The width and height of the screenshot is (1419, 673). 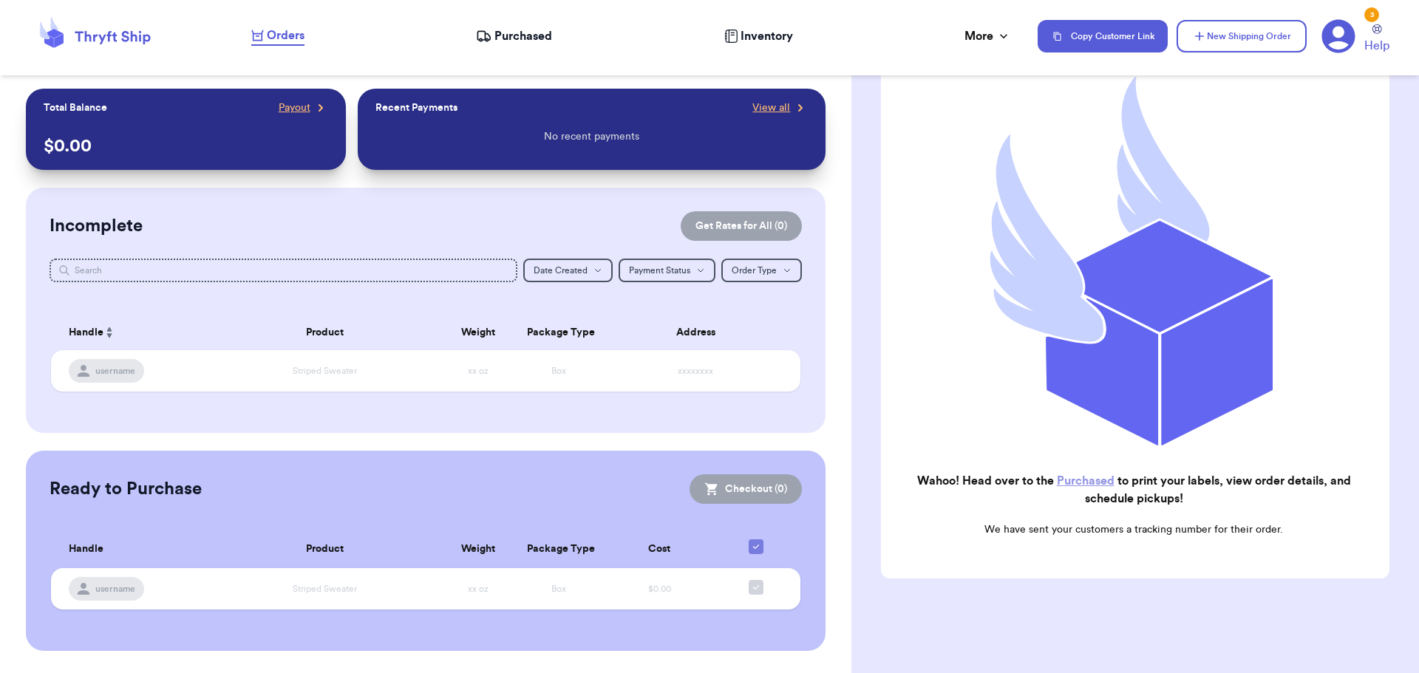 I want to click on button: Date Created, so click(x=568, y=271).